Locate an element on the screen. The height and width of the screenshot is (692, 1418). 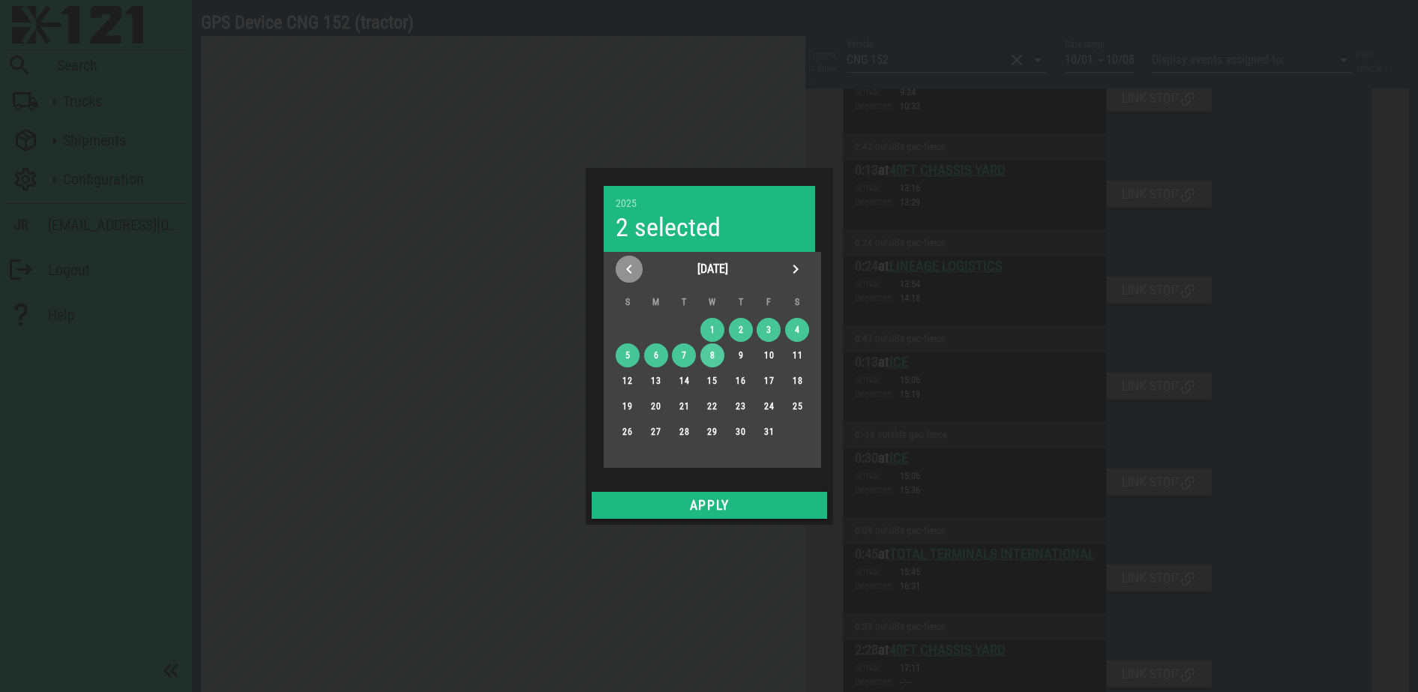
div: 26 is located at coordinates (627, 432).